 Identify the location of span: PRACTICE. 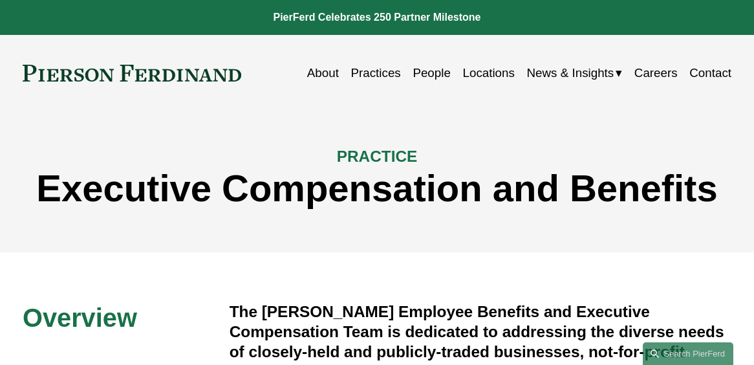
(377, 156).